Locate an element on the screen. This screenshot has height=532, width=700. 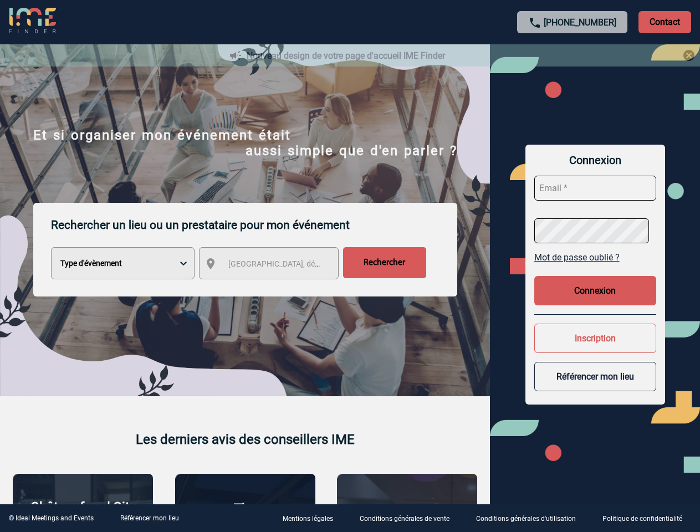
p: Conditions générales de vente is located at coordinates (405, 519).